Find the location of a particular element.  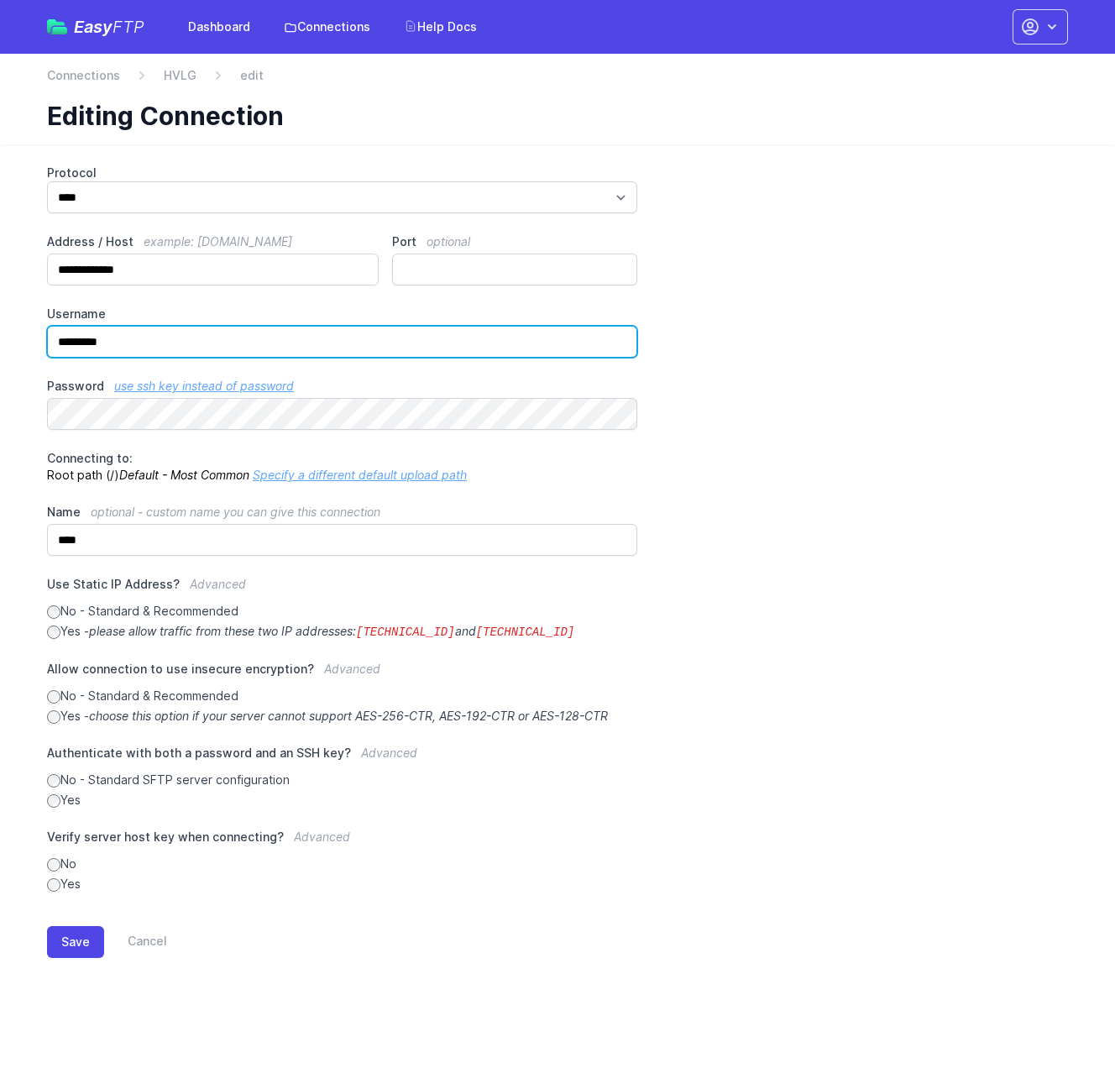

a: Specify a different default upload path is located at coordinates (359, 474).